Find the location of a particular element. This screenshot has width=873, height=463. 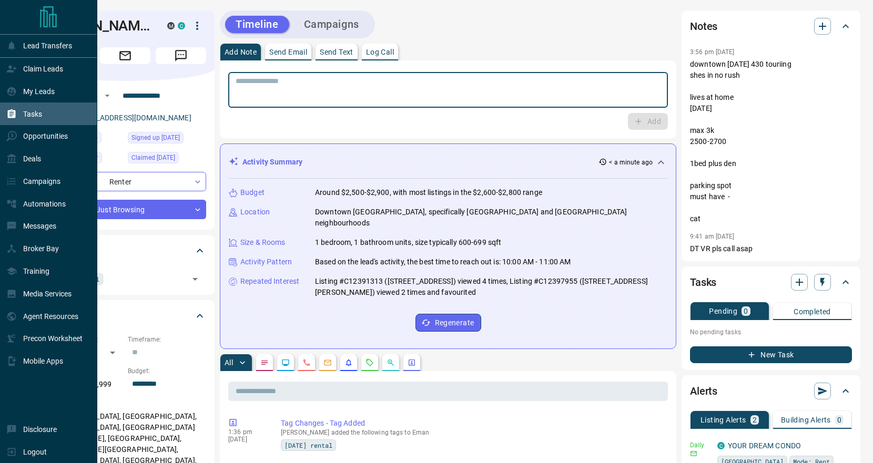

h2: Notes is located at coordinates (703, 26).